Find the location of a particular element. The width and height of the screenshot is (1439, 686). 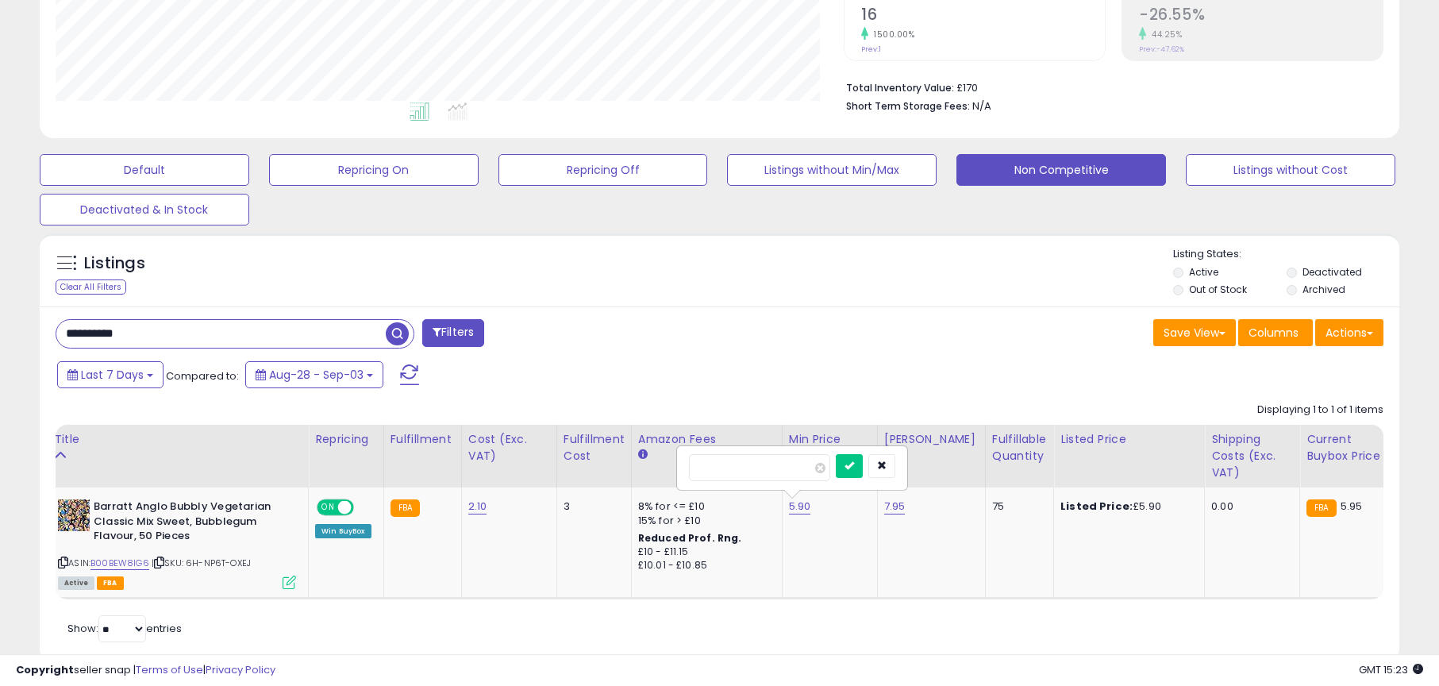

button: Repricing On is located at coordinates (374, 170).